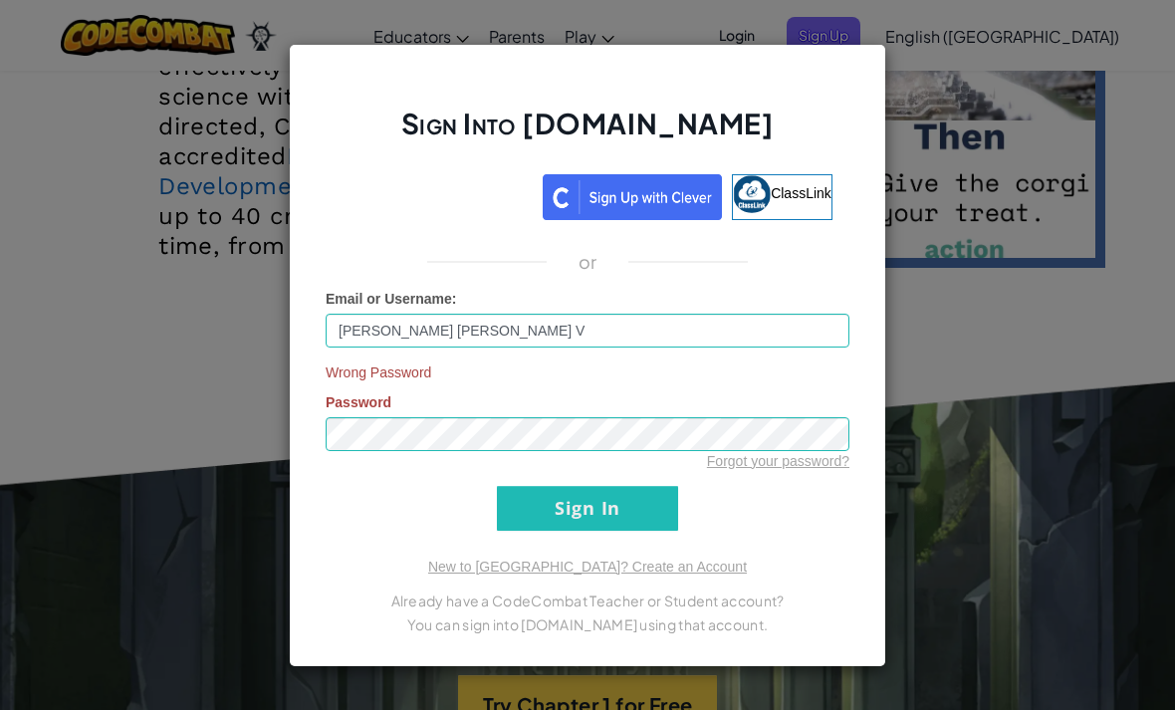  Describe the element at coordinates (752, 194) in the screenshot. I see `img: classlink-logo-small.png` at that location.